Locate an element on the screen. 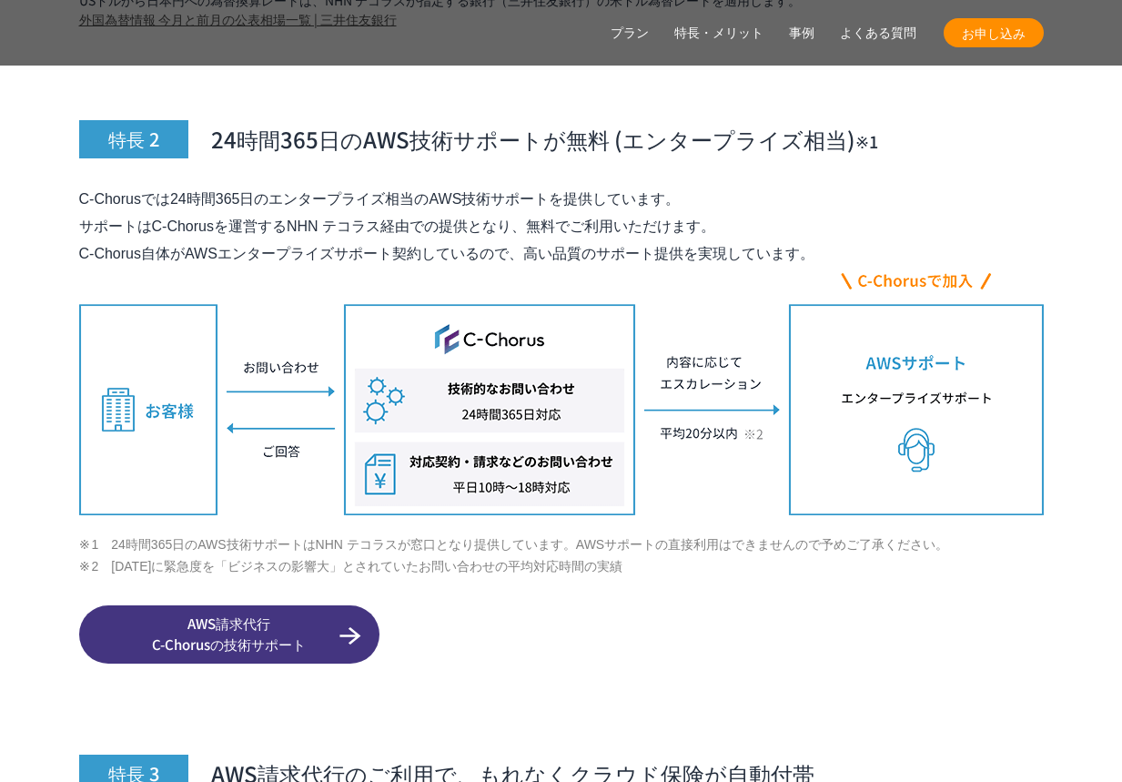 The height and width of the screenshot is (782, 1122). span: AWS請求代行 C-Chorusの技術サポート is located at coordinates (229, 633).